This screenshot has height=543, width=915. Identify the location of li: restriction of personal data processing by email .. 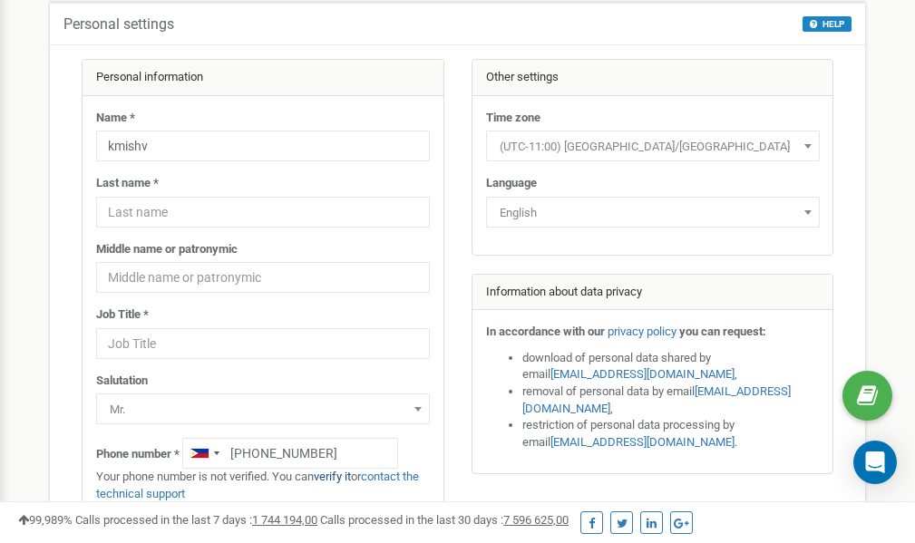
(671, 434).